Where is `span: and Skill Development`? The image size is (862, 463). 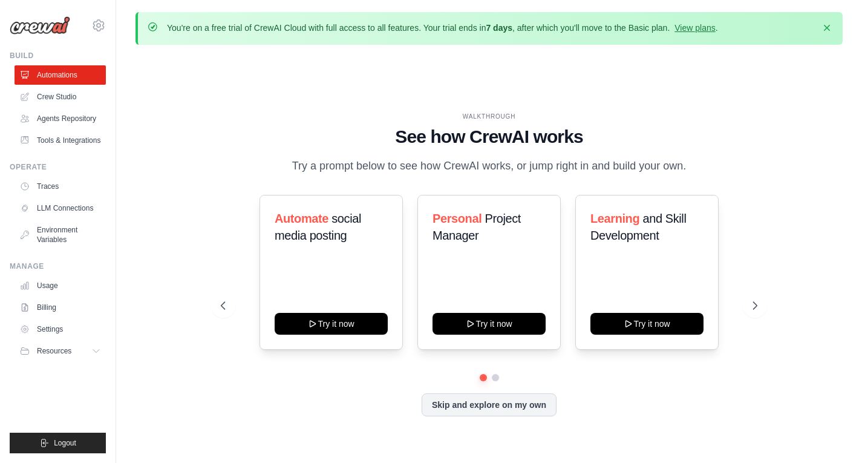
span: and Skill Development is located at coordinates (638, 227).